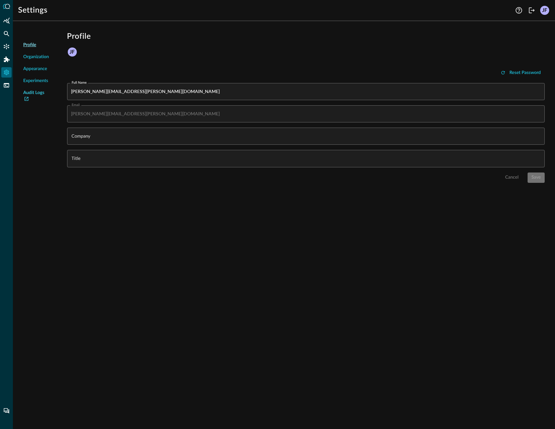  What do you see at coordinates (30, 45) in the screenshot?
I see `span: Profile` at bounding box center [30, 45].